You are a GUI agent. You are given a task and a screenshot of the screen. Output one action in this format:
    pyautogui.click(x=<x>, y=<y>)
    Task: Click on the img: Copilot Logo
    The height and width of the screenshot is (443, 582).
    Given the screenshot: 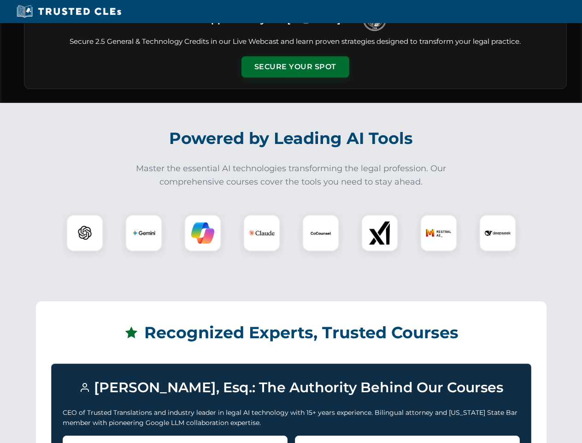 What is the action you would take?
    pyautogui.click(x=203, y=233)
    